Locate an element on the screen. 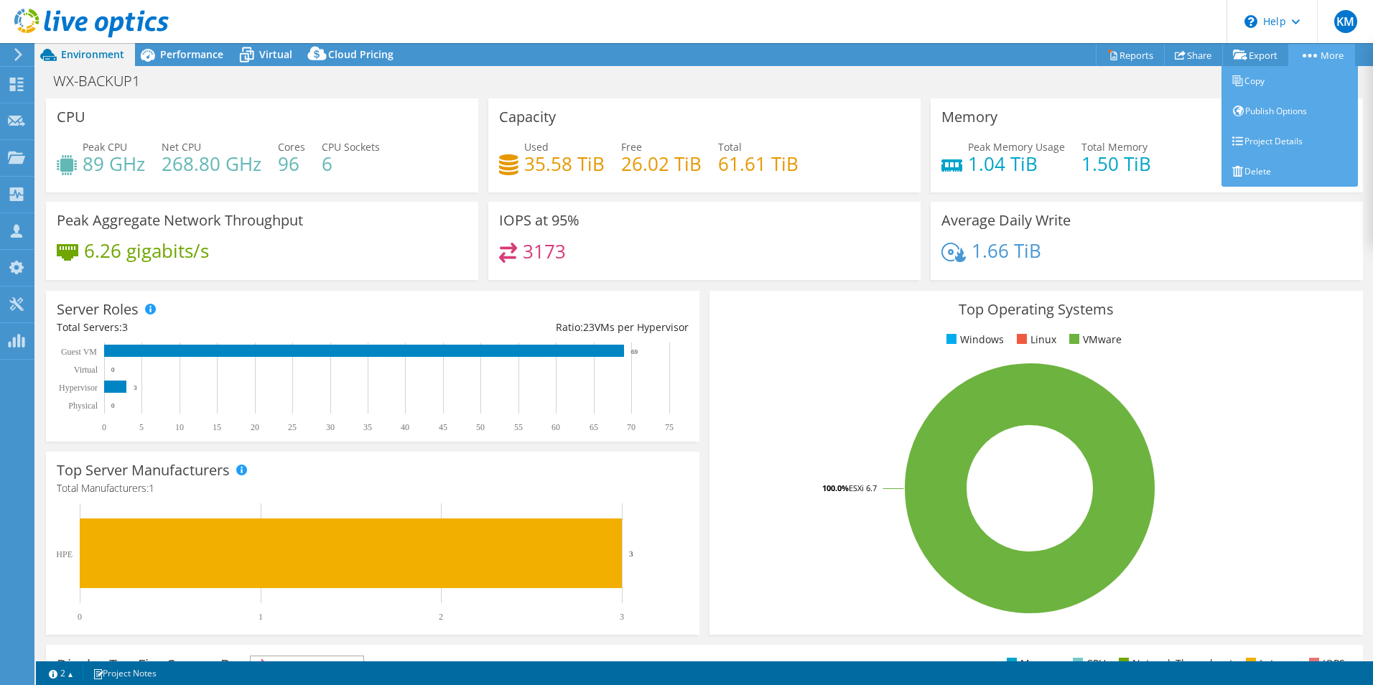 The image size is (1373, 685). span: Peak Memory Usage is located at coordinates (1016, 147).